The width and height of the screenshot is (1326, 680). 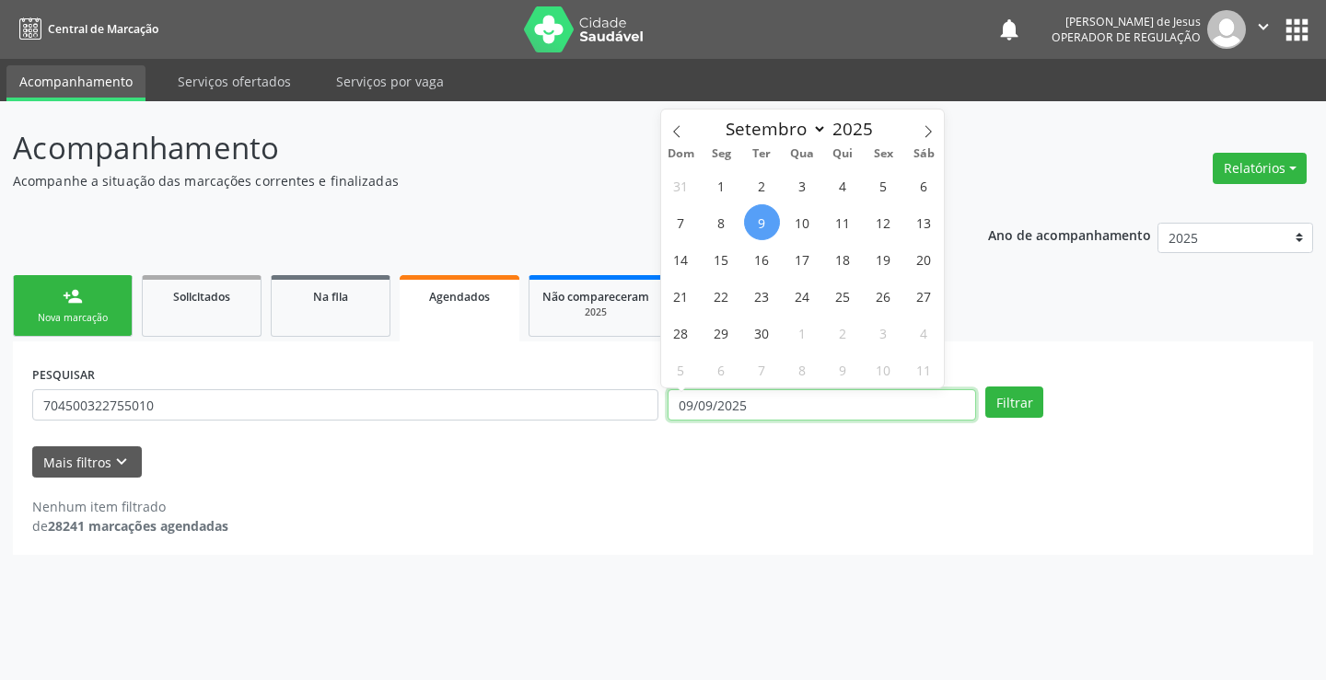 What do you see at coordinates (680, 185) in the screenshot?
I see `span: Agosto 31, 2025` at bounding box center [680, 185].